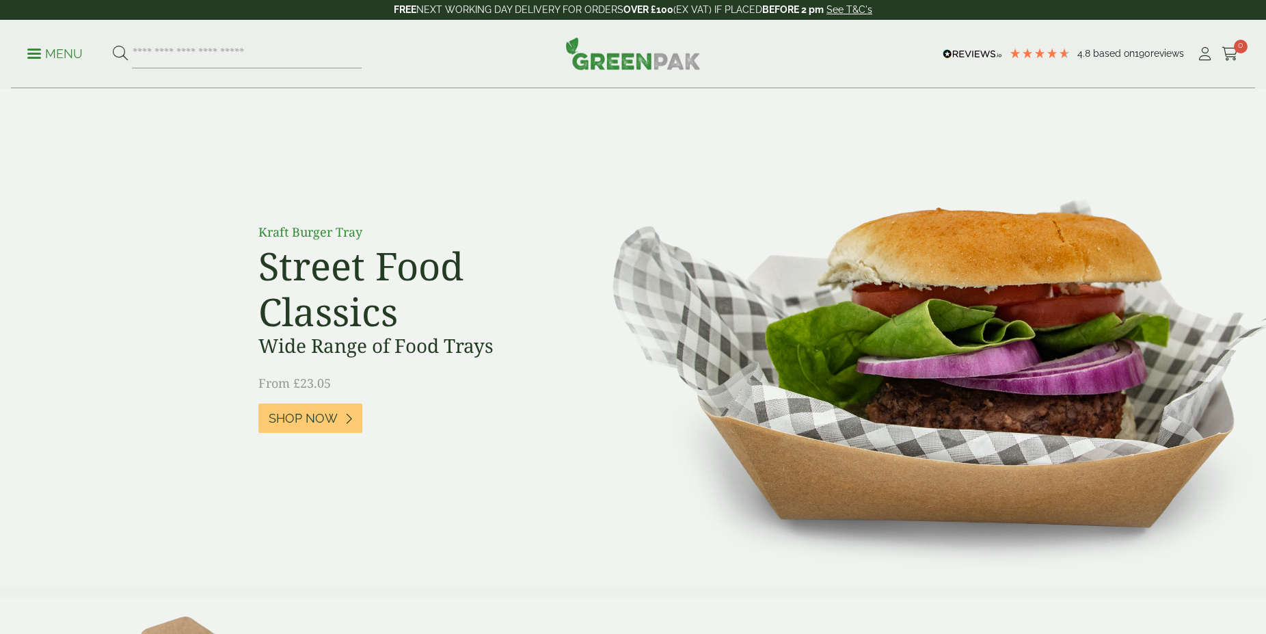 The height and width of the screenshot is (634, 1266). I want to click on div: 4.79 Stars, so click(1040, 53).